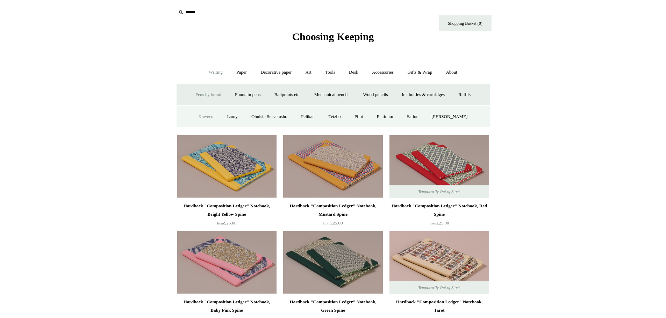 The height and width of the screenshot is (318, 666). Describe the element at coordinates (307, 117) in the screenshot. I see `a: Pelikan` at that location.